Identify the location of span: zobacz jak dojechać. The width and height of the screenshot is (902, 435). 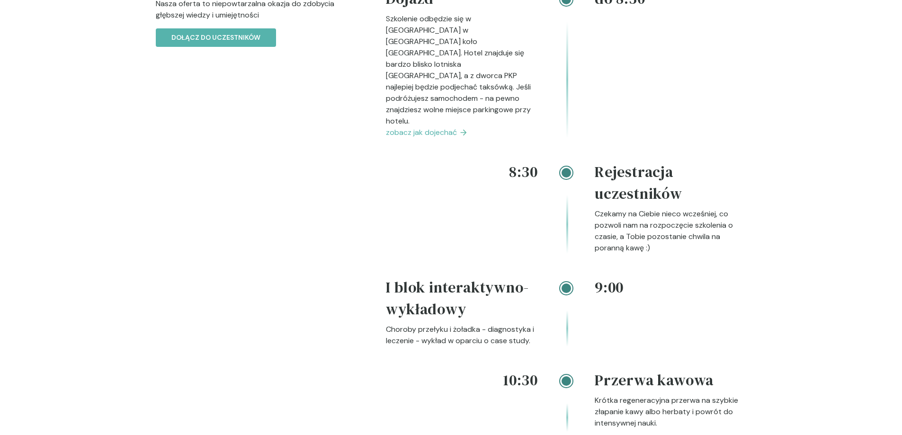
(421, 133).